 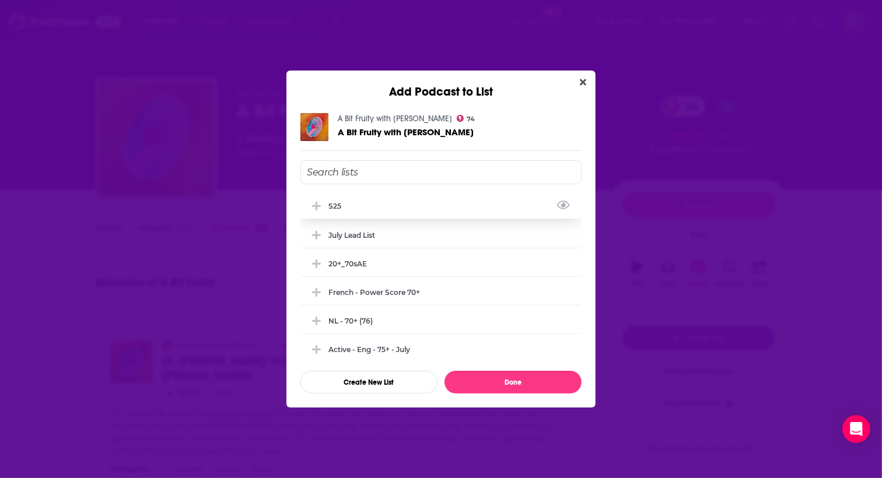 I want to click on button: View Link, so click(x=345, y=209).